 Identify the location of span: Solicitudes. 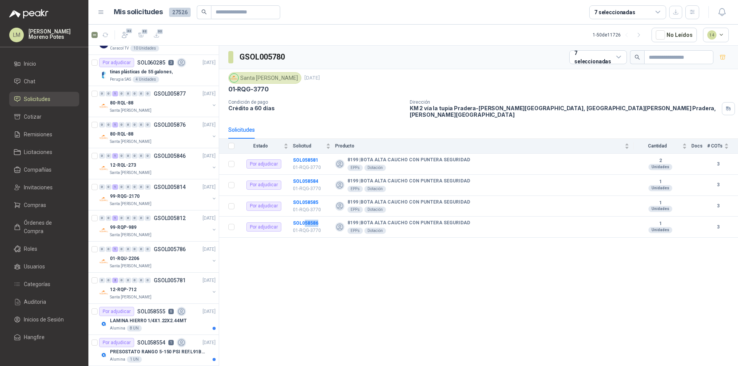
(37, 99).